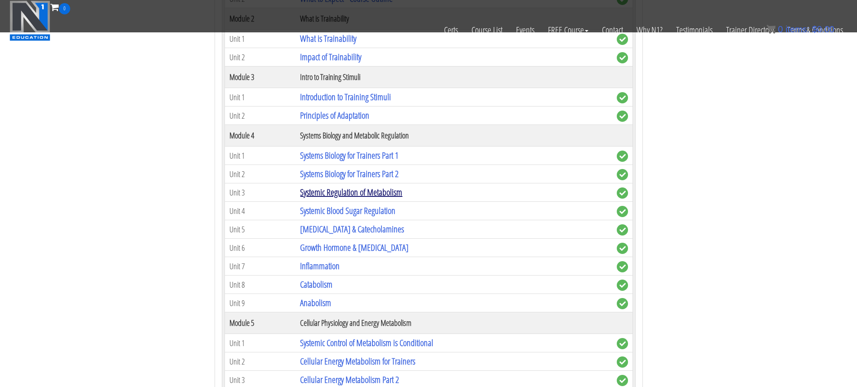 The image size is (857, 387). What do you see at coordinates (454, 136) in the screenshot?
I see `th: Systems Biology and Metabolic Regulation` at bounding box center [454, 136].